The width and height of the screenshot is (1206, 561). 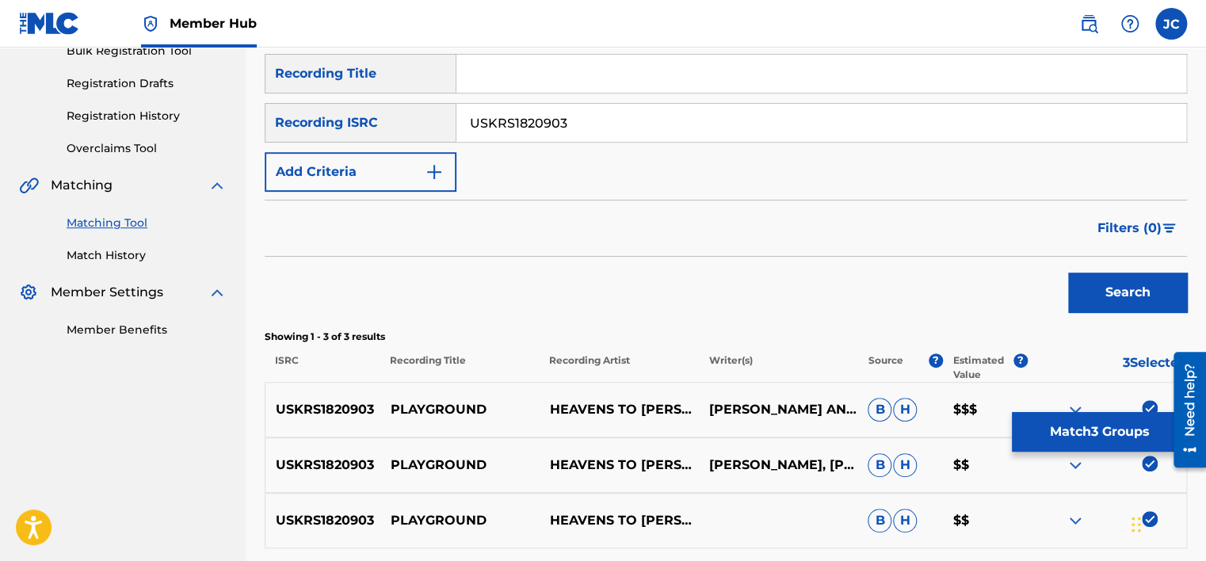 What do you see at coordinates (459, 368) in the screenshot?
I see `p: Recording Title` at bounding box center [459, 368].